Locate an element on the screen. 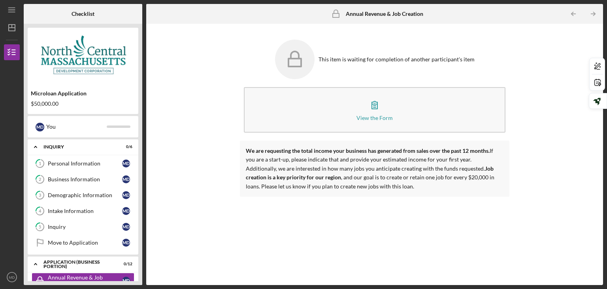 The image size is (607, 289). a: 4Intake InformationMD is located at coordinates (83, 211).